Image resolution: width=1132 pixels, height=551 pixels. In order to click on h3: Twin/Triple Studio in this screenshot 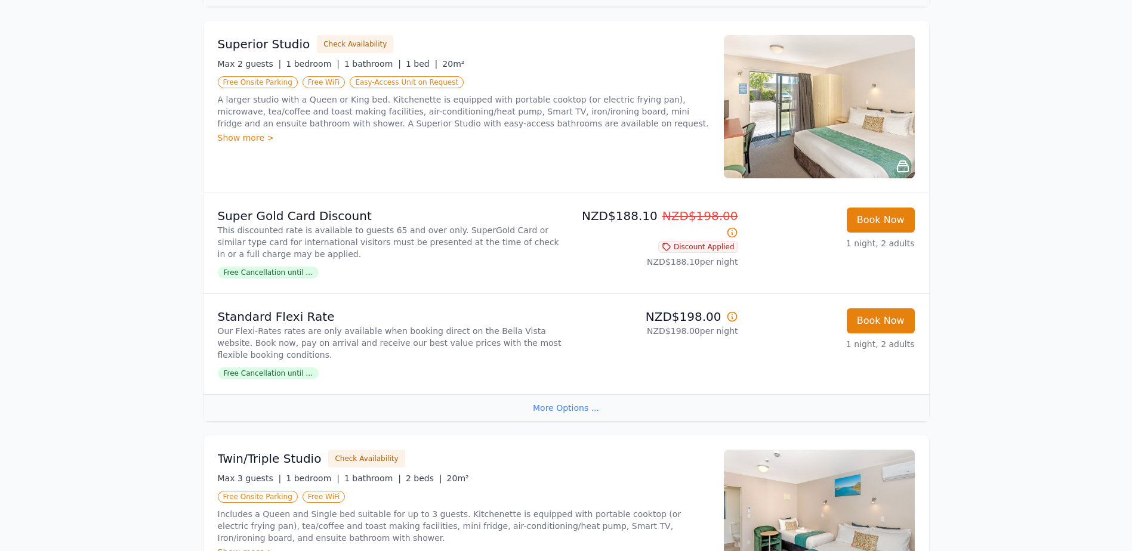, I will do `click(270, 459)`.